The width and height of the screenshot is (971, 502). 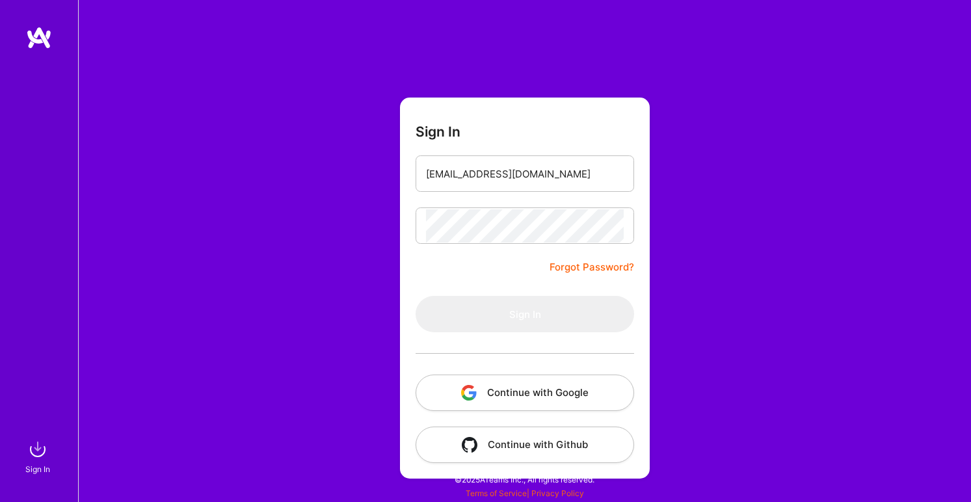 What do you see at coordinates (525, 445) in the screenshot?
I see `button: Continue with Github` at bounding box center [525, 445].